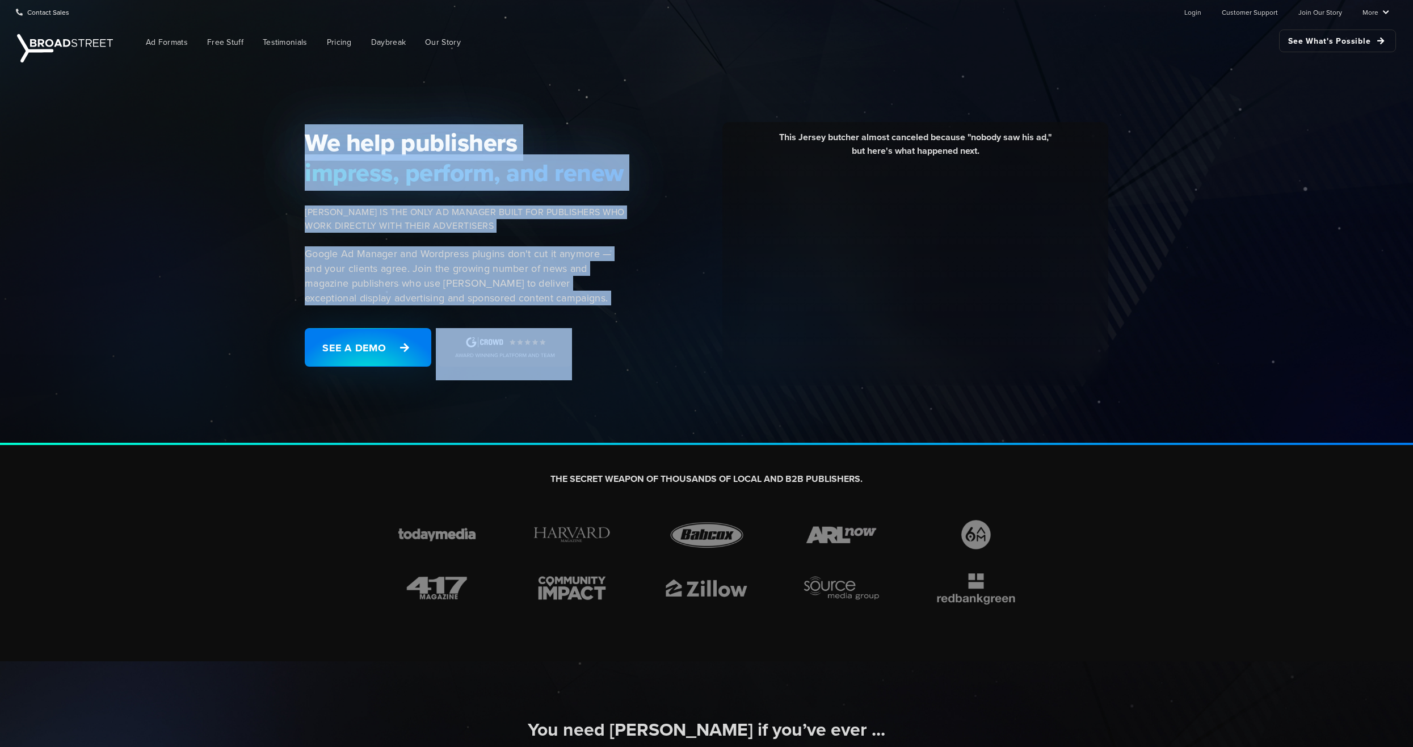 Image resolution: width=1413 pixels, height=747 pixels. Describe the element at coordinates (707, 479) in the screenshot. I see `h2: THE SECRET WEAPON OF THOUSANDS OF LOCAL AND B2B PUBLISHERS.` at that location.